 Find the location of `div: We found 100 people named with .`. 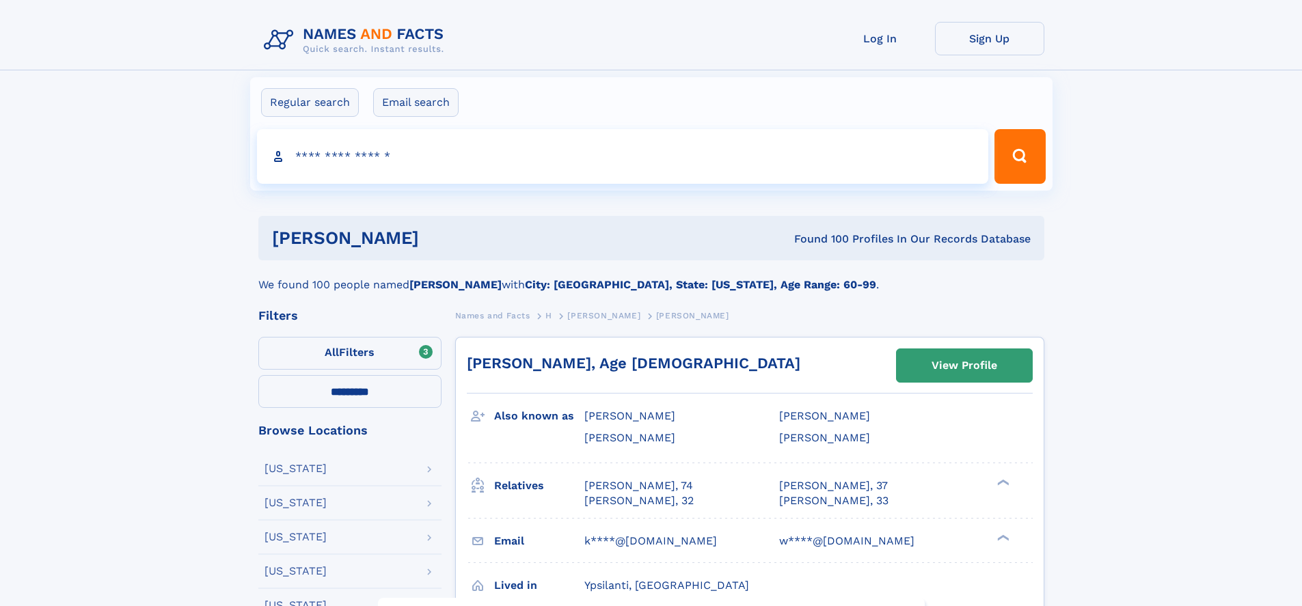

div: We found 100 people named with . is located at coordinates (651, 277).